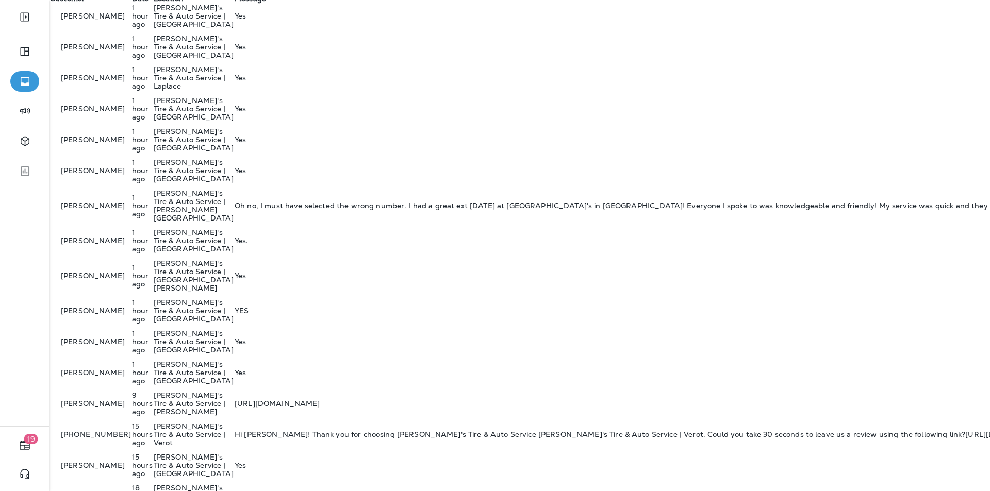 Image resolution: width=990 pixels, height=491 pixels. I want to click on p: Oct 7, 2025 07:01 AM, so click(142, 373).